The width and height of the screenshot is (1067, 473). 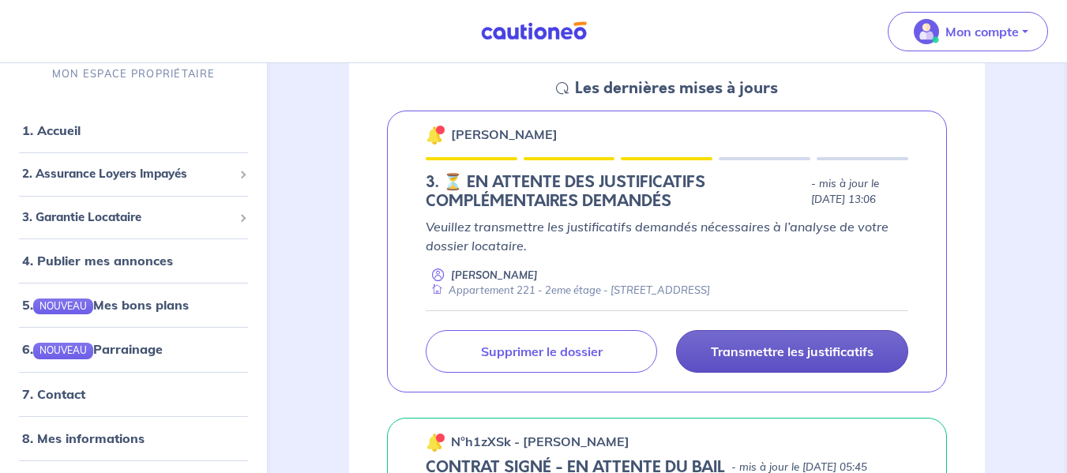 What do you see at coordinates (667, 236) in the screenshot?
I see `p: Veuillez transmettre les justificatifs demandés nécessaires à l’analyse de votre dossier locataire.` at bounding box center [667, 236].